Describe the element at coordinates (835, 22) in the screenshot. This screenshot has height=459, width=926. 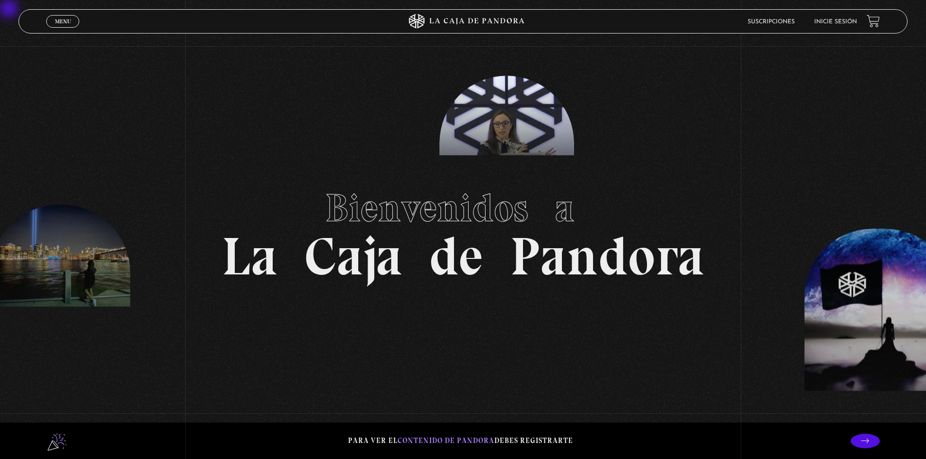
I see `a: Inicie sesión` at that location.